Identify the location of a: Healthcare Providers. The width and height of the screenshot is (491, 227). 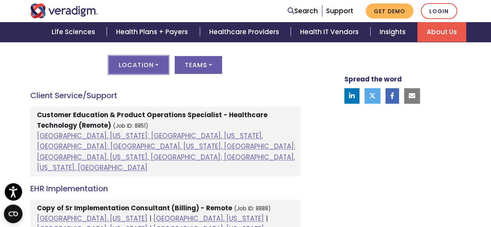
(245, 32).